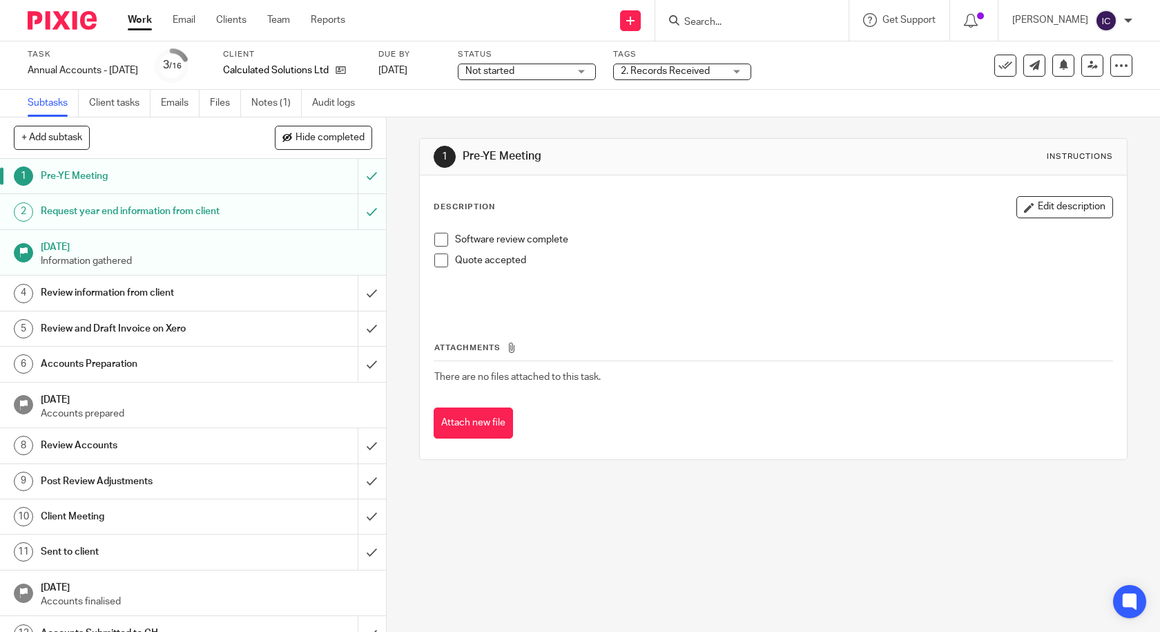  What do you see at coordinates (225, 103) in the screenshot?
I see `a: Files` at bounding box center [225, 103].